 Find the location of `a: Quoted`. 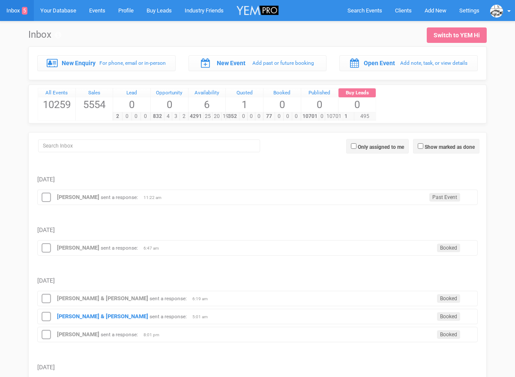

a: Quoted is located at coordinates (244, 93).